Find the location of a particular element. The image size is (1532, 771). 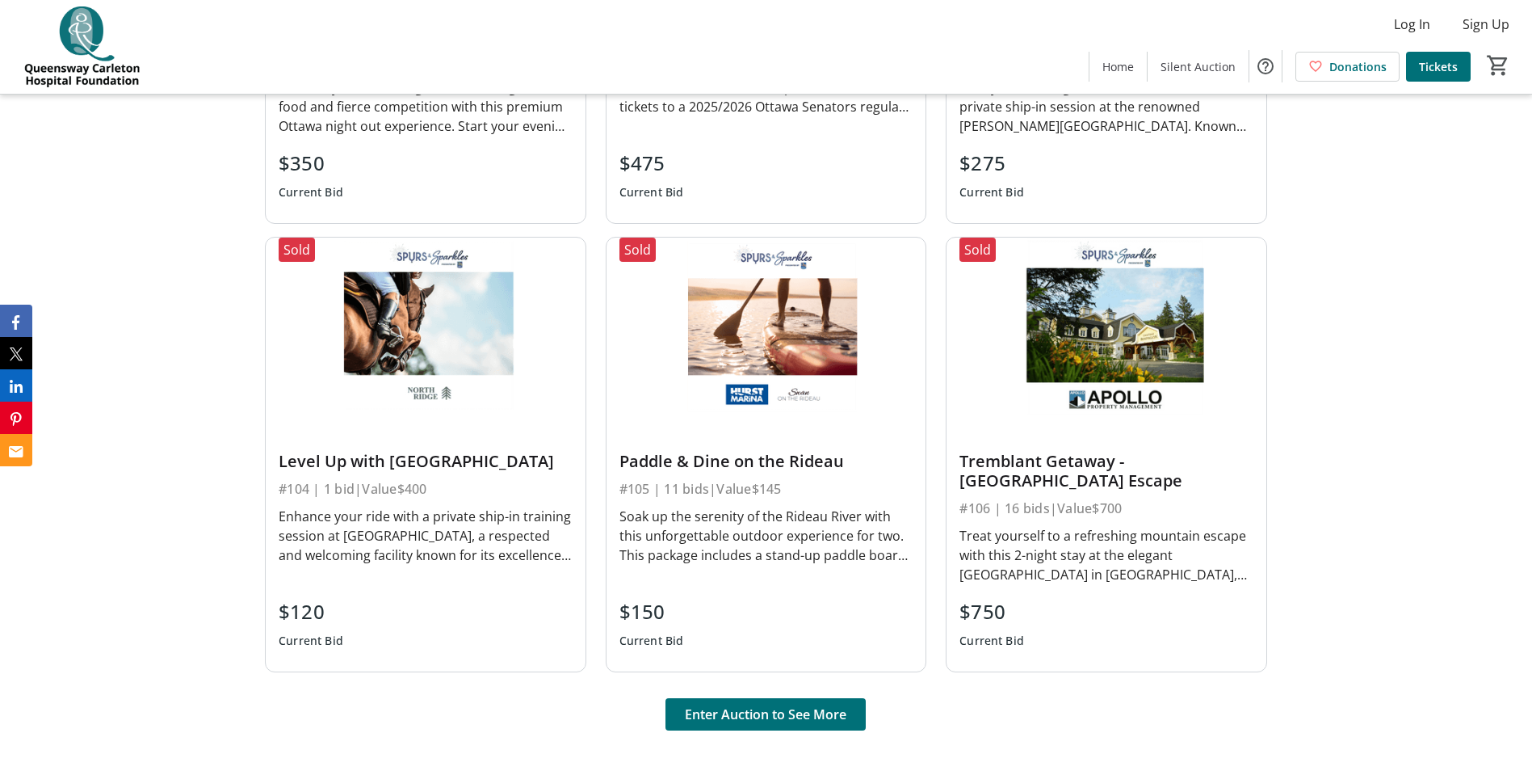

span: Silent Auction is located at coordinates (1198, 66).